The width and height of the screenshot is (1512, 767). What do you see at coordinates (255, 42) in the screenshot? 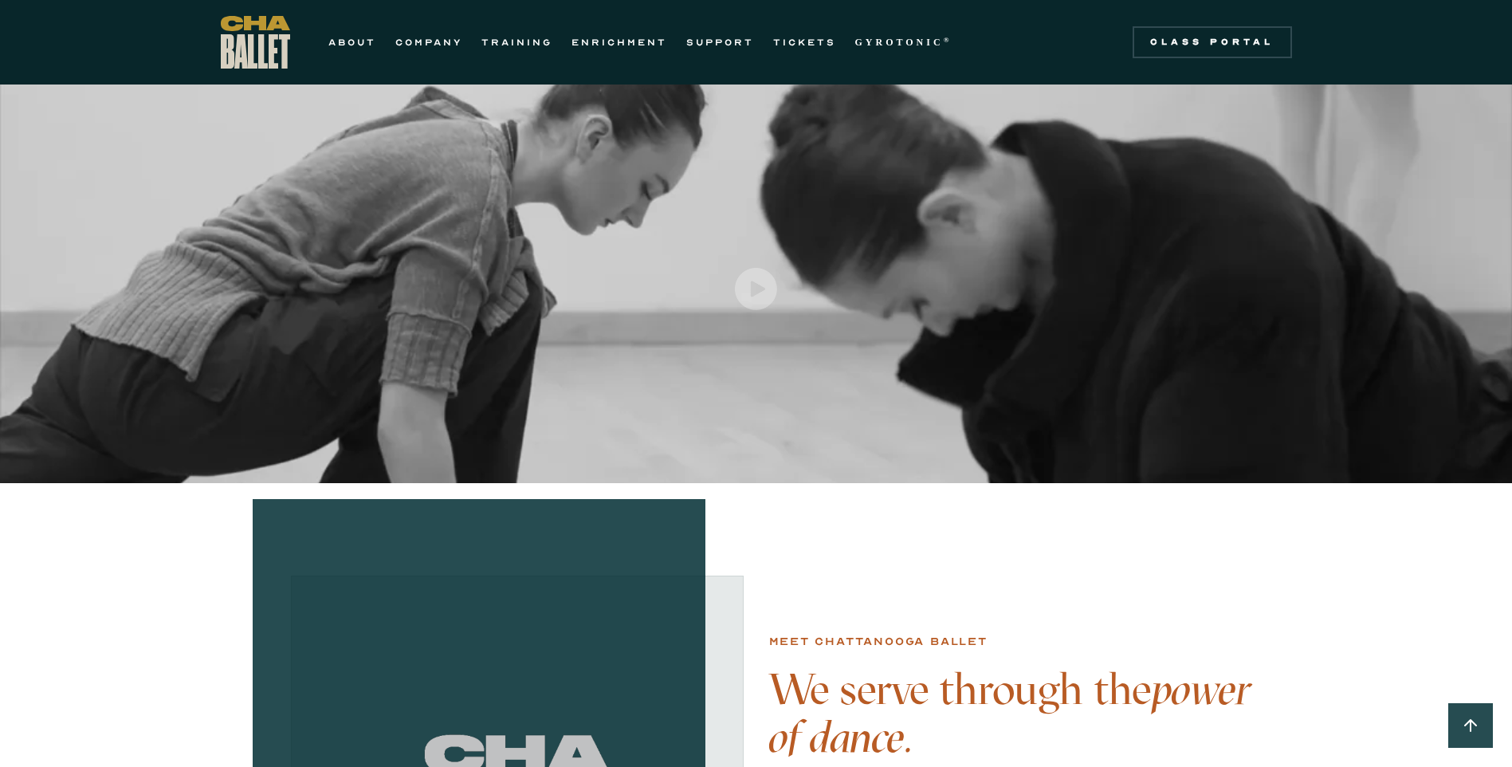
I see `a: home` at bounding box center [255, 42].